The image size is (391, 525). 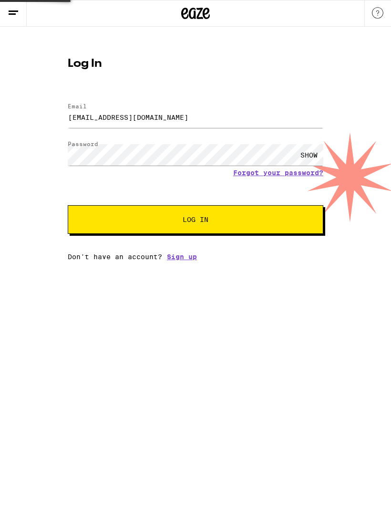 What do you see at coordinates (309, 155) in the screenshot?
I see `div: SHOW` at bounding box center [309, 155].